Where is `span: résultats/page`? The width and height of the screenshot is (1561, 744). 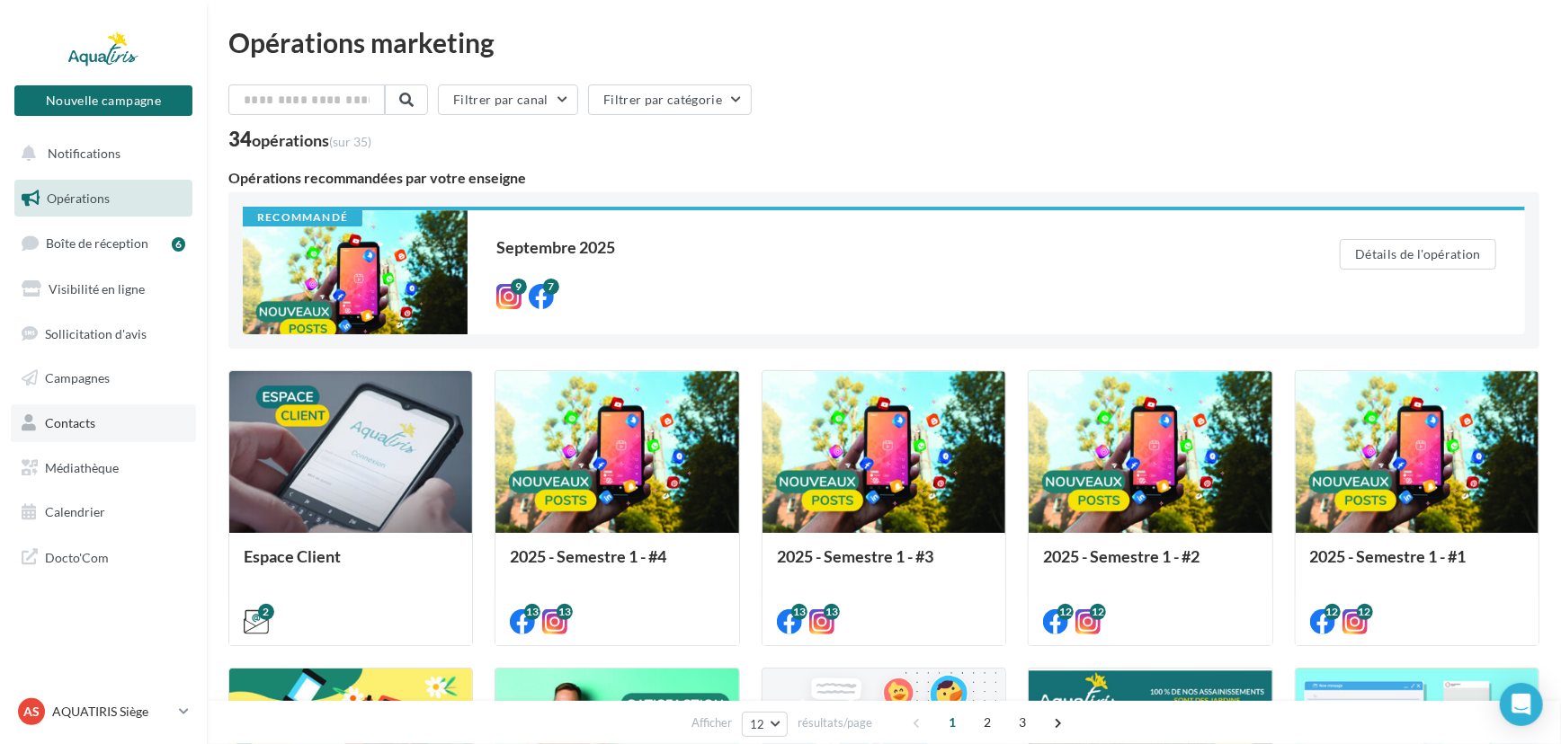
span: résultats/page is located at coordinates (834, 723).